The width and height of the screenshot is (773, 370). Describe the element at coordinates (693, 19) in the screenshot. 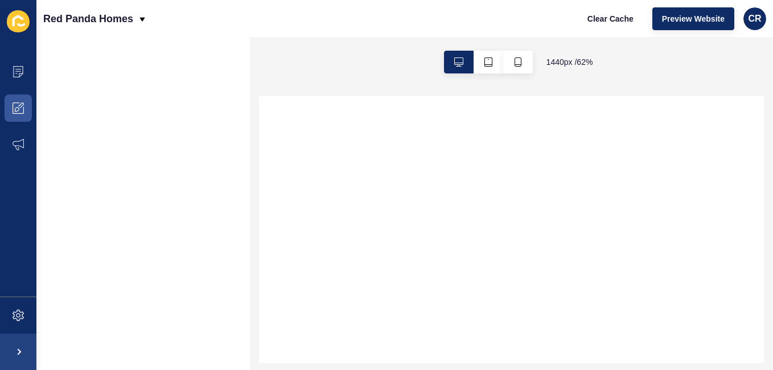

I see `span: Preview Website` at that location.